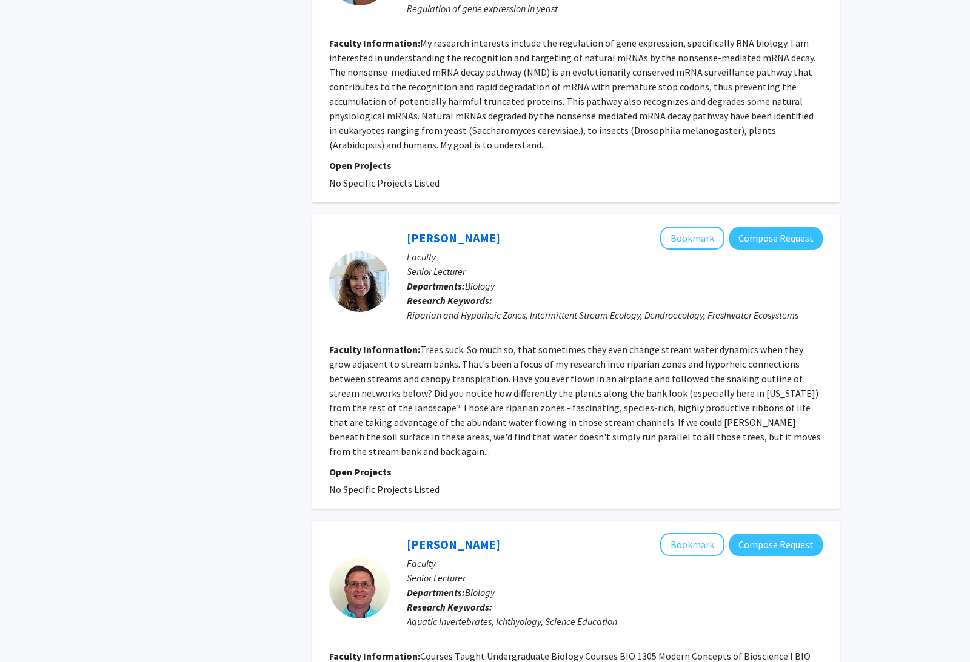  What do you see at coordinates (615, 315) in the screenshot?
I see `div: Riparian and Hyporheic Zones, Intermittent Stream Ecology, Dendroecology, Freshwater Ecosystems` at bounding box center [615, 315].